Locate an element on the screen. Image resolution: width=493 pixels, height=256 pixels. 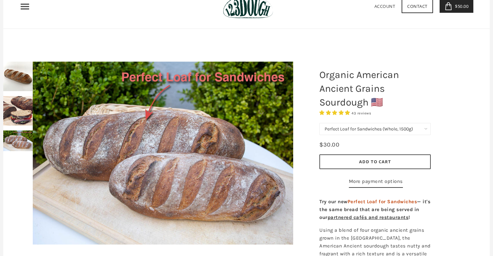
strong: Try our new — it's the same bread that are being served in our ! is located at coordinates (375, 209).